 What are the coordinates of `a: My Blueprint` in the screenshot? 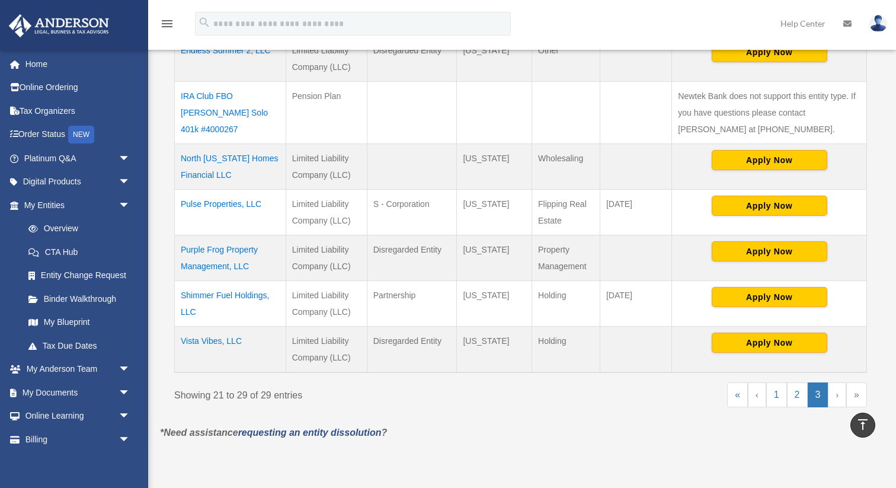 It's located at (79, 322).